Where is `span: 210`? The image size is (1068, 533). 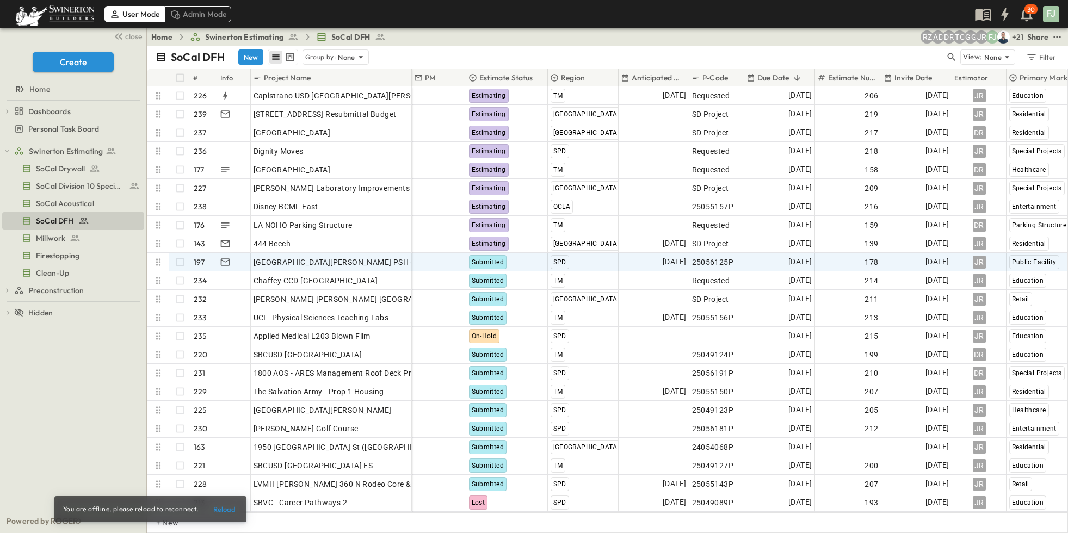 span: 210 is located at coordinates (871, 373).